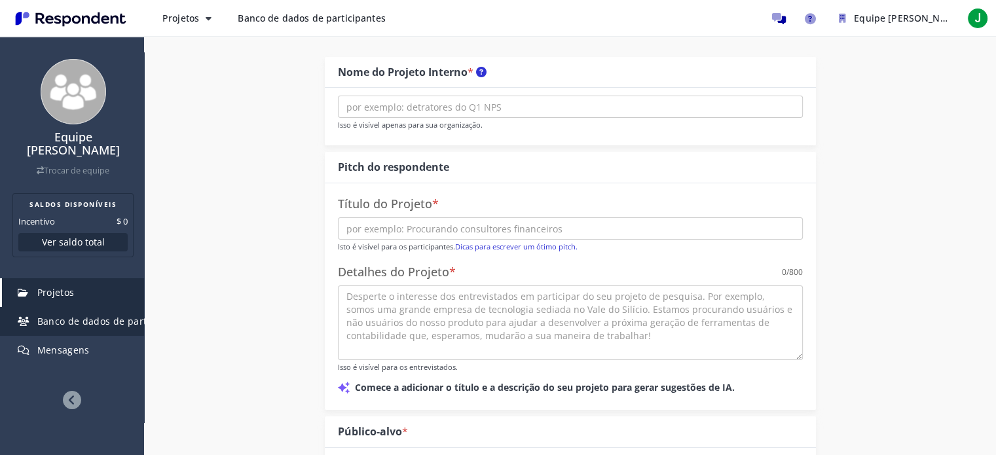 This screenshot has width=996, height=455. Describe the element at coordinates (73, 242) in the screenshot. I see `font: Ver saldo total` at that location.